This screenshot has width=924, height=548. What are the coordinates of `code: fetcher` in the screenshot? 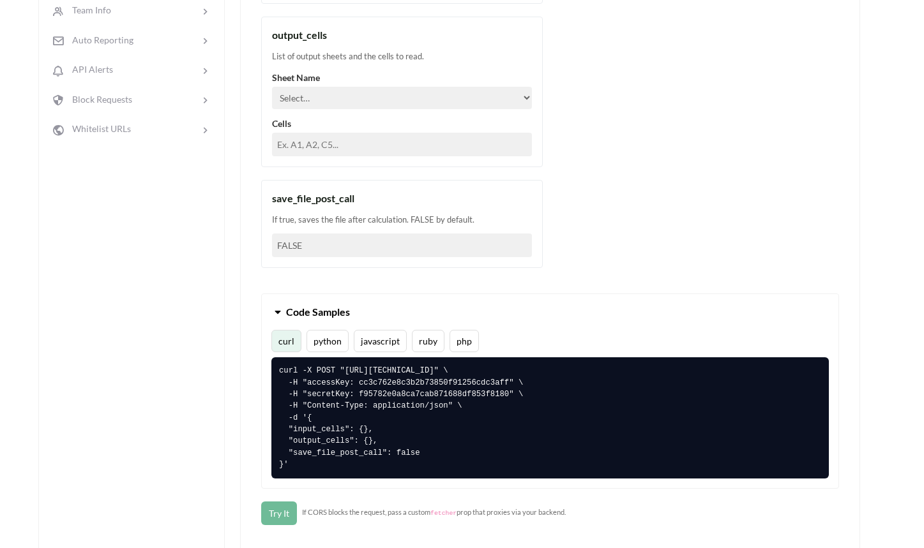 It's located at (443, 513).